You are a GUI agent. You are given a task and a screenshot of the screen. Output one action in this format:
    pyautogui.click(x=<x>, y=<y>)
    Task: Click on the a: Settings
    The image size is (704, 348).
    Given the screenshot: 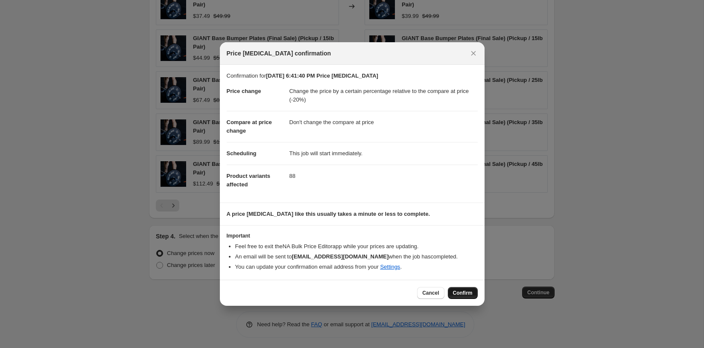 What is the action you would take?
    pyautogui.click(x=390, y=267)
    